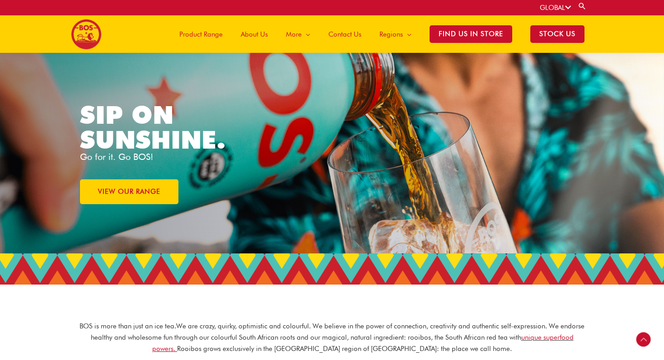  Describe the element at coordinates (470, 34) in the screenshot. I see `a: Find Us in Store` at that location.